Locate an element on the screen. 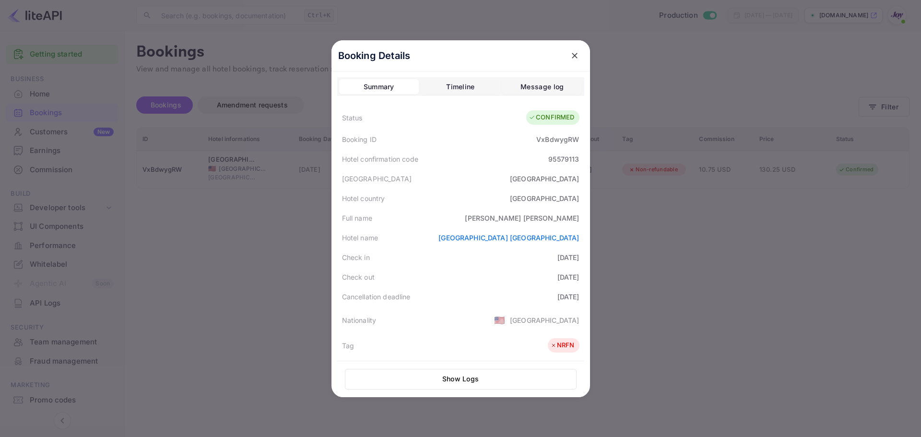  div: Hotel name is located at coordinates (360, 237).